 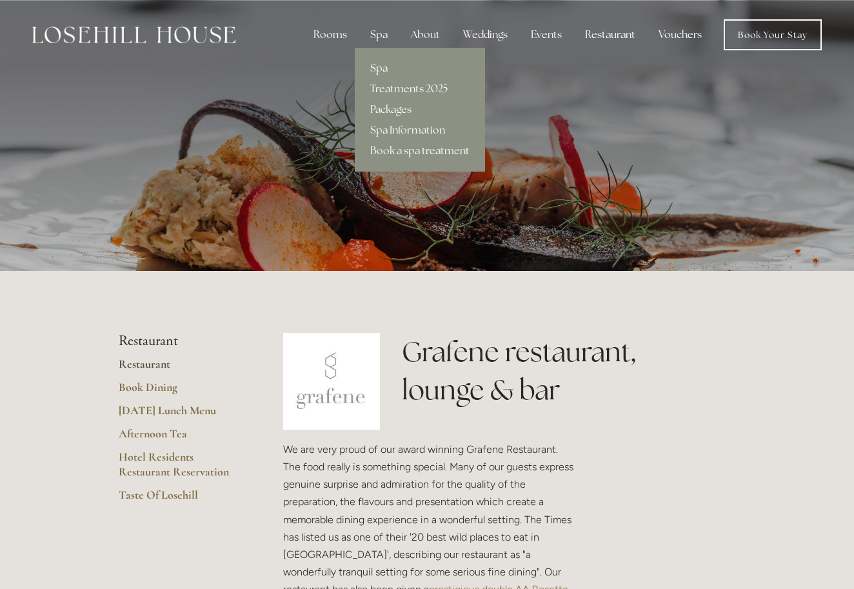 What do you see at coordinates (180, 392) in the screenshot?
I see `a: Book Dining` at bounding box center [180, 392].